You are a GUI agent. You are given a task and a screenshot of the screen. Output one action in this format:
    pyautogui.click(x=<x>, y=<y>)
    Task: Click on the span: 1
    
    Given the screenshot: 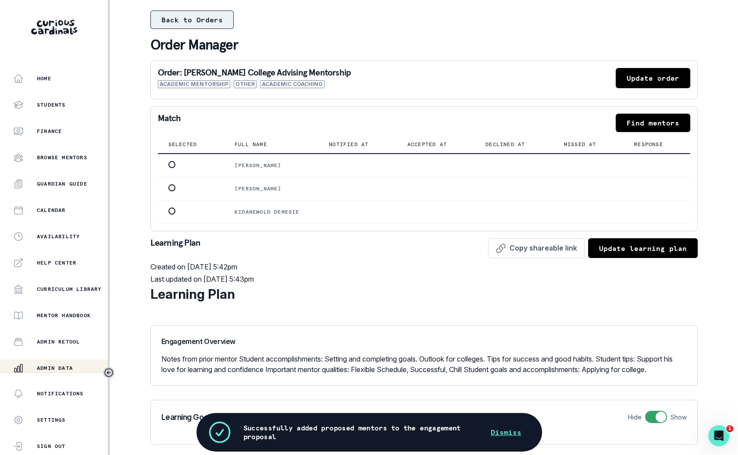 What is the action you would take?
    pyautogui.click(x=730, y=429)
    